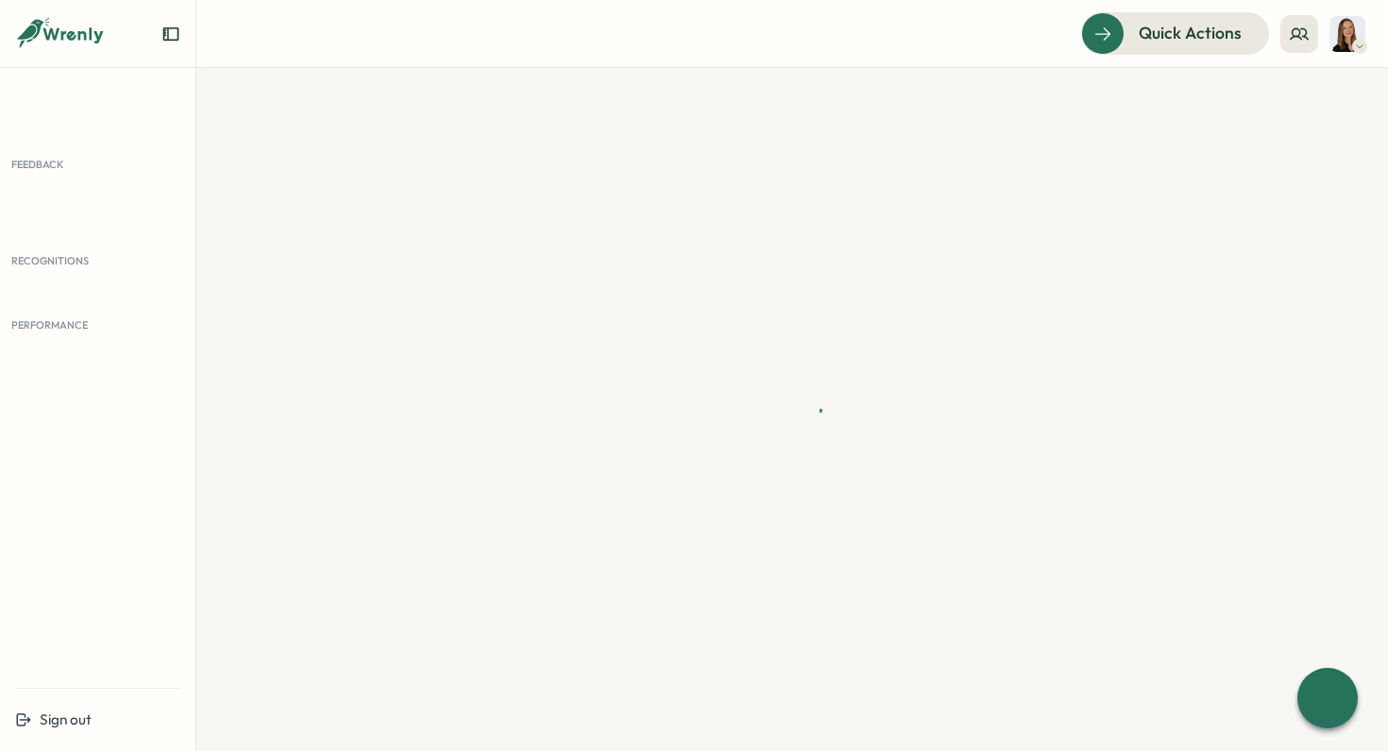 The image size is (1388, 751). Describe the element at coordinates (1190, 33) in the screenshot. I see `span: Quick Actions` at that location.